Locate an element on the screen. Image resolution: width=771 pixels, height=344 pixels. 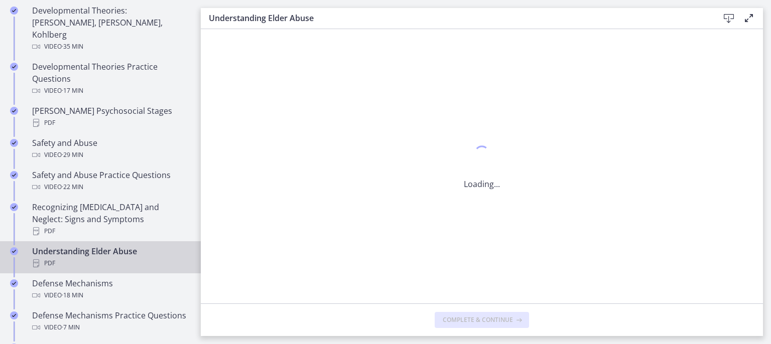
div: Understanding Elder Abuse is located at coordinates (110, 257).